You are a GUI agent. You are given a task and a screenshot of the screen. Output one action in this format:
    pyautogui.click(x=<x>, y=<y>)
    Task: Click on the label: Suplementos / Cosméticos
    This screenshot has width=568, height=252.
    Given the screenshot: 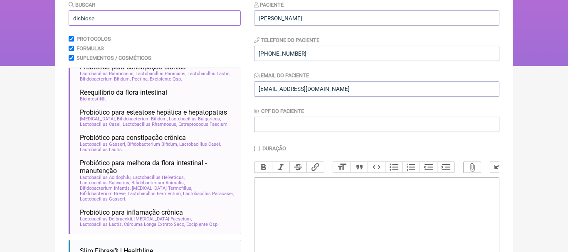 What is the action you would take?
    pyautogui.click(x=114, y=58)
    